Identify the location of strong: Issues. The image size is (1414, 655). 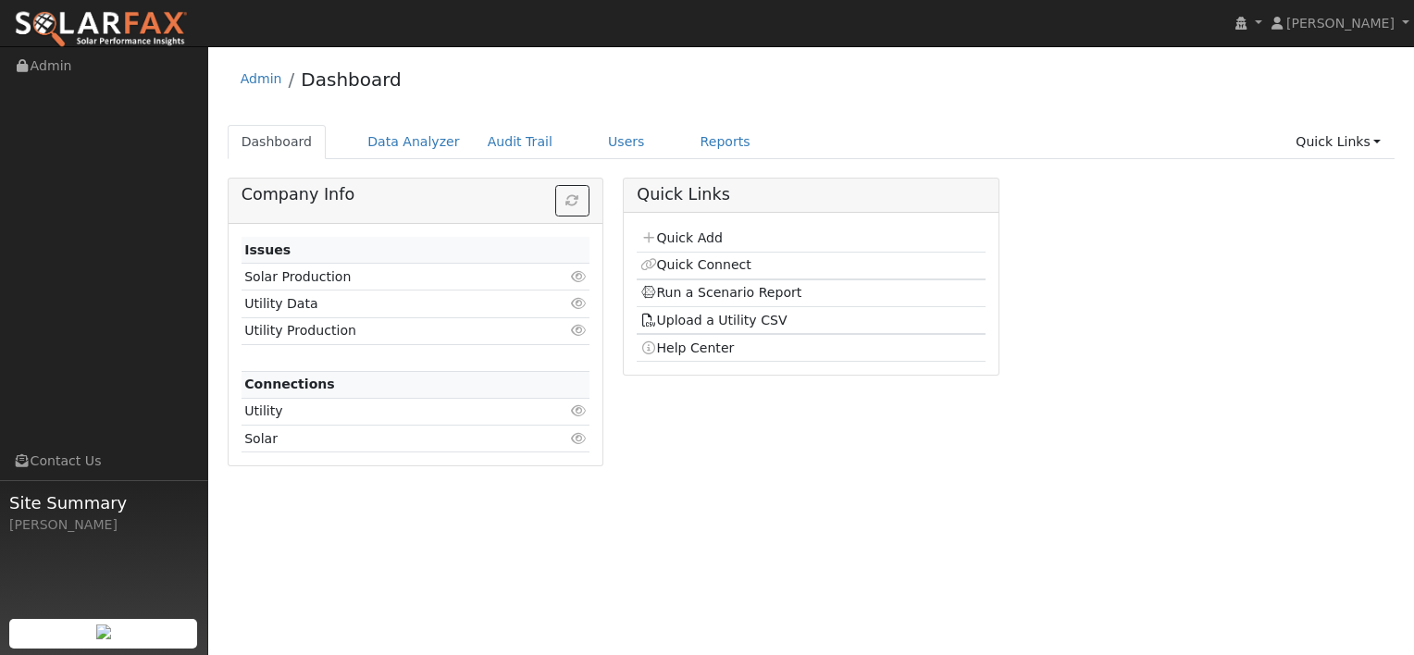
(267, 250).